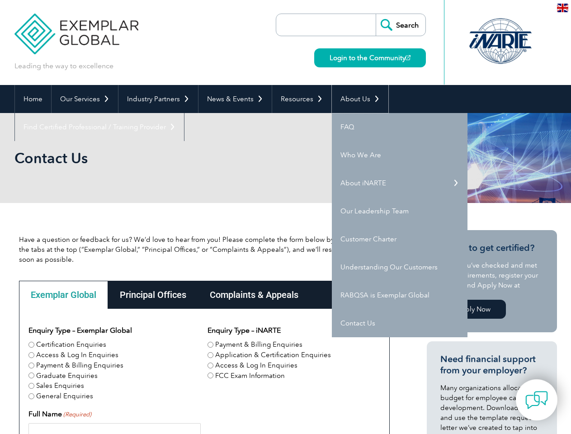  Describe the element at coordinates (273, 355) in the screenshot. I see `label: Application & Certification Enquiries` at that location.